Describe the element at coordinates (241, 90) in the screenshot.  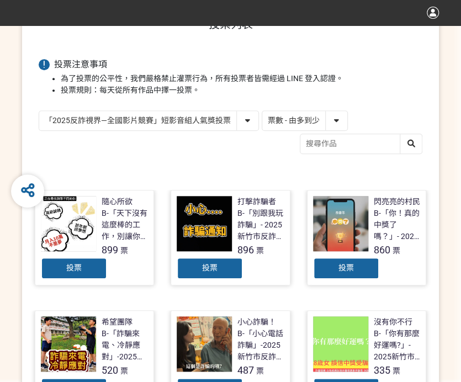
I see `li: 投票規則：每天從所有作品中擇一投票。` at that location.